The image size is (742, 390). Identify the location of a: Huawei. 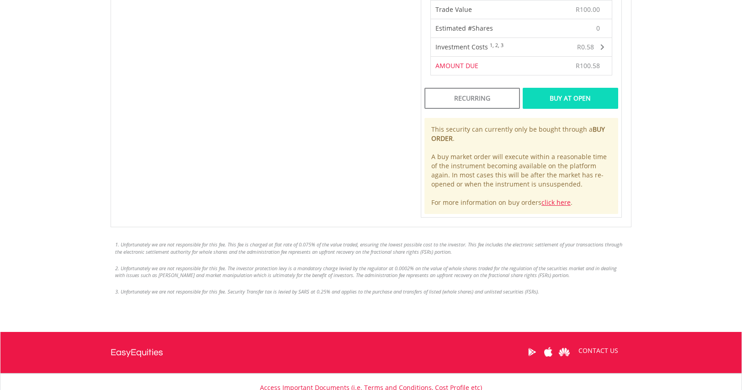
(564, 352).